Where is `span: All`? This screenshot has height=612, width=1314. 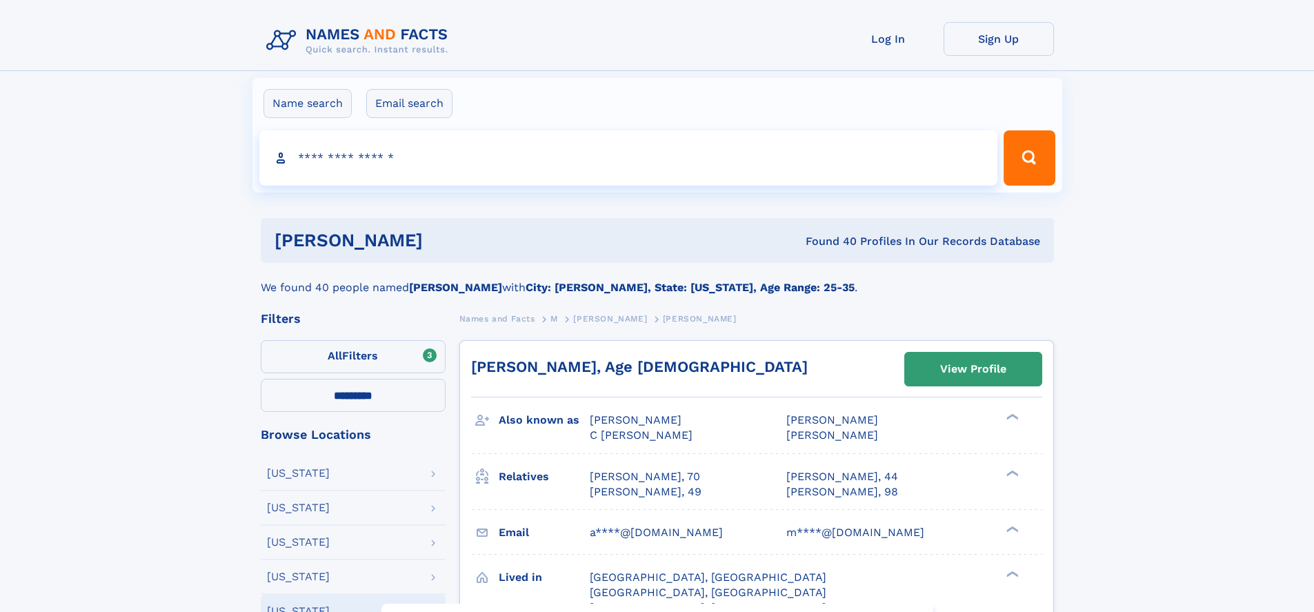
span: All is located at coordinates (334, 355).